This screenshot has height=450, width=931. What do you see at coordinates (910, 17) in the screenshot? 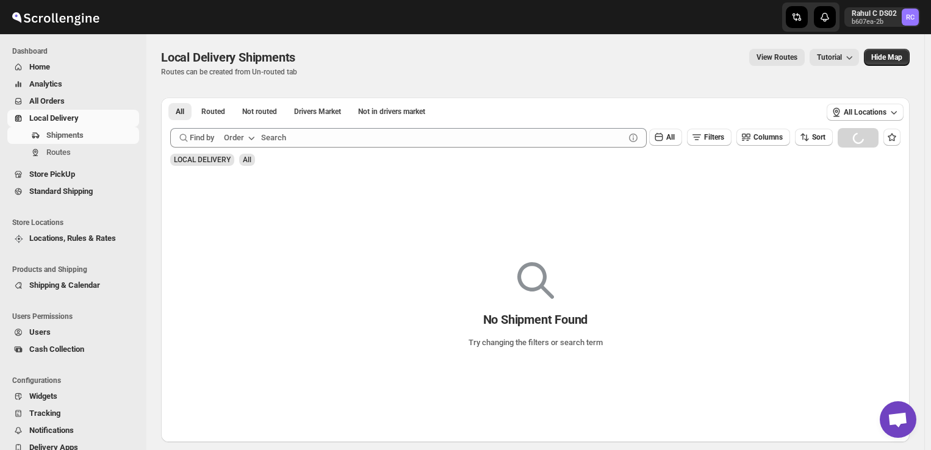
I see `span: Rahul C DS02` at bounding box center [910, 17].